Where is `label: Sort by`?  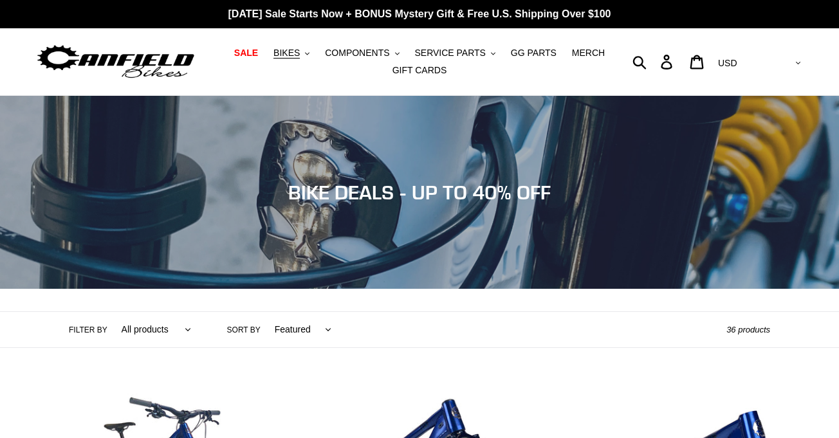
label: Sort by is located at coordinates (244, 330).